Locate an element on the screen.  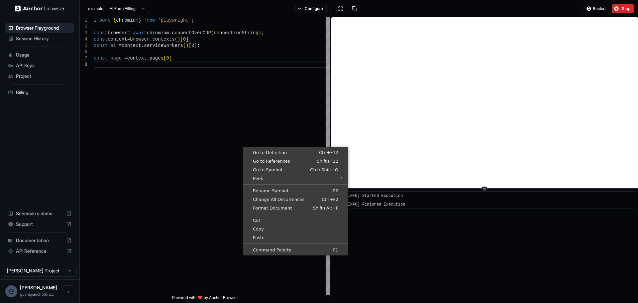
span: Schedule a demo is located at coordinates (40, 213).